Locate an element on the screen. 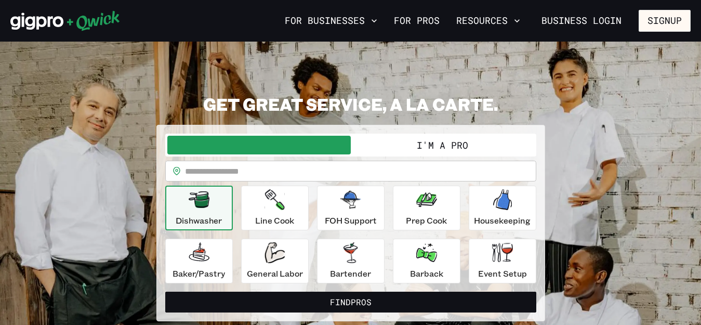 The height and width of the screenshot is (325, 701). p: Housekeeping is located at coordinates (502, 220).